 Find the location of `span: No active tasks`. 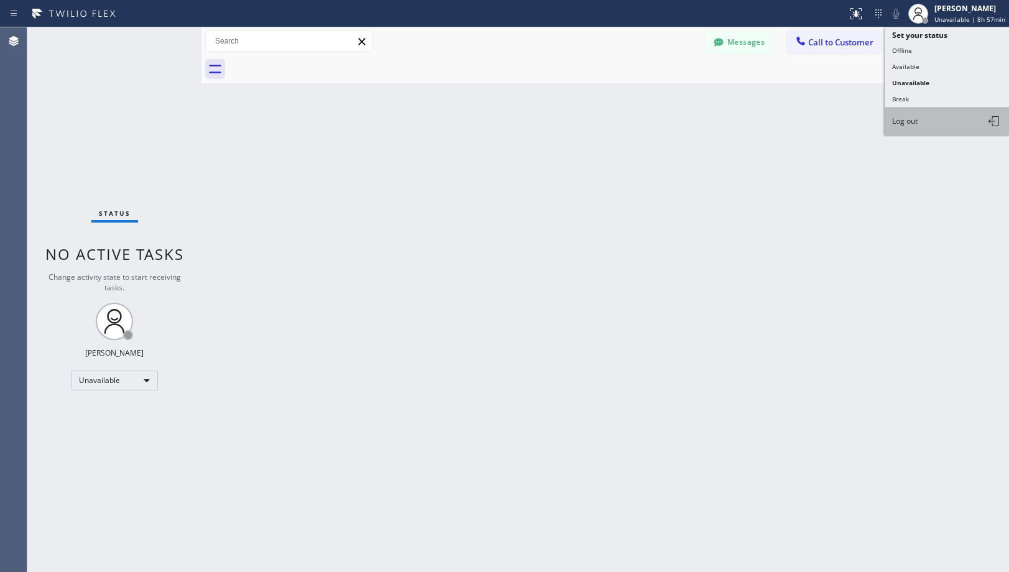

span: No active tasks is located at coordinates (114, 254).